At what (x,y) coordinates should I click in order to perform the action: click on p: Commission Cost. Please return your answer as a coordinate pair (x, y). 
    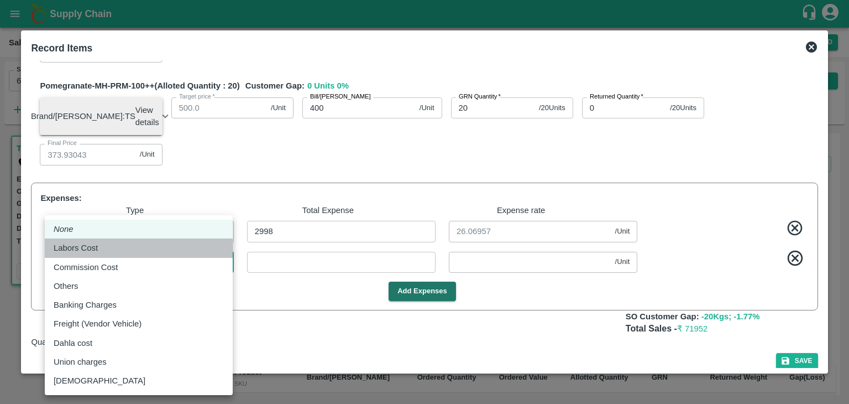
    Looking at the image, I should click on (86, 267).